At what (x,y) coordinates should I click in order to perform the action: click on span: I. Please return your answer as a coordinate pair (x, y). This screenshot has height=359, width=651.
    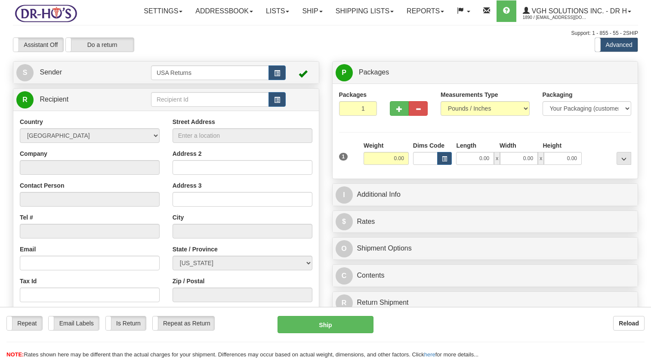
    Looking at the image, I should click on (344, 195).